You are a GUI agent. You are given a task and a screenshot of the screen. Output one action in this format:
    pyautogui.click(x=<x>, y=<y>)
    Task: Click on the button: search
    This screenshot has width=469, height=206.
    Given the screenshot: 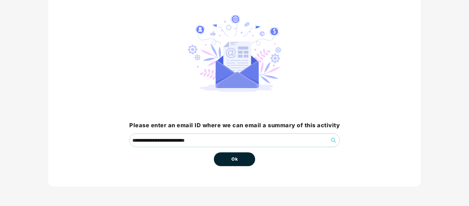 What is the action you would take?
    pyautogui.click(x=333, y=140)
    